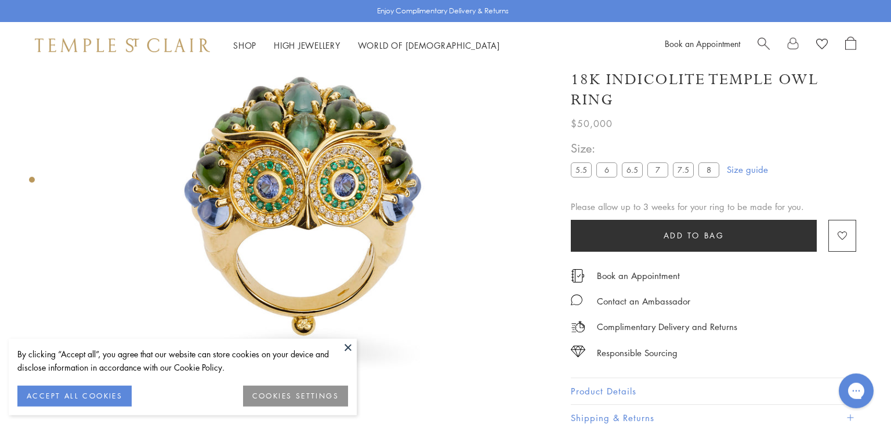 This screenshot has height=424, width=891. Describe the element at coordinates (578, 327) in the screenshot. I see `img: icon_delivery.svg` at that location.